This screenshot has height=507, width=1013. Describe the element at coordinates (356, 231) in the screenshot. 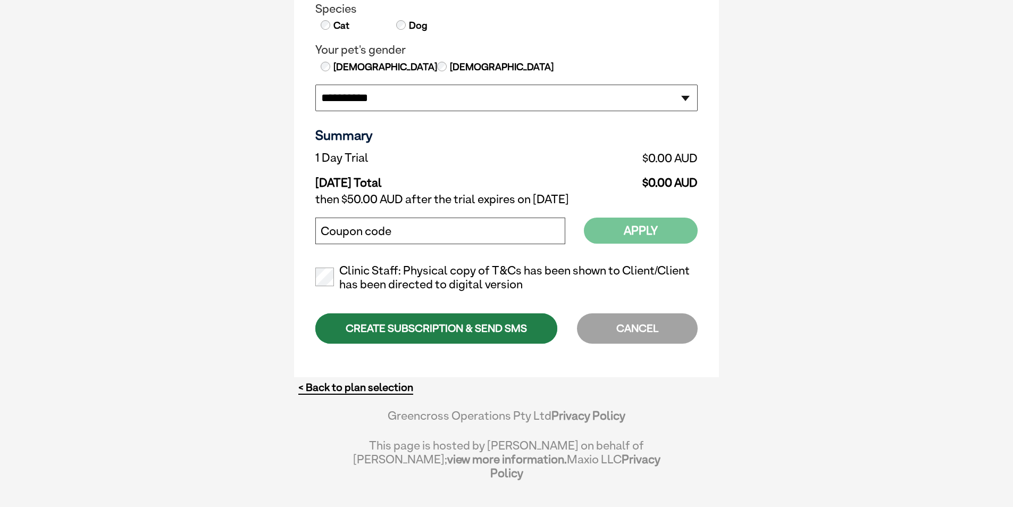

I see `label: Coupon code` at that location.